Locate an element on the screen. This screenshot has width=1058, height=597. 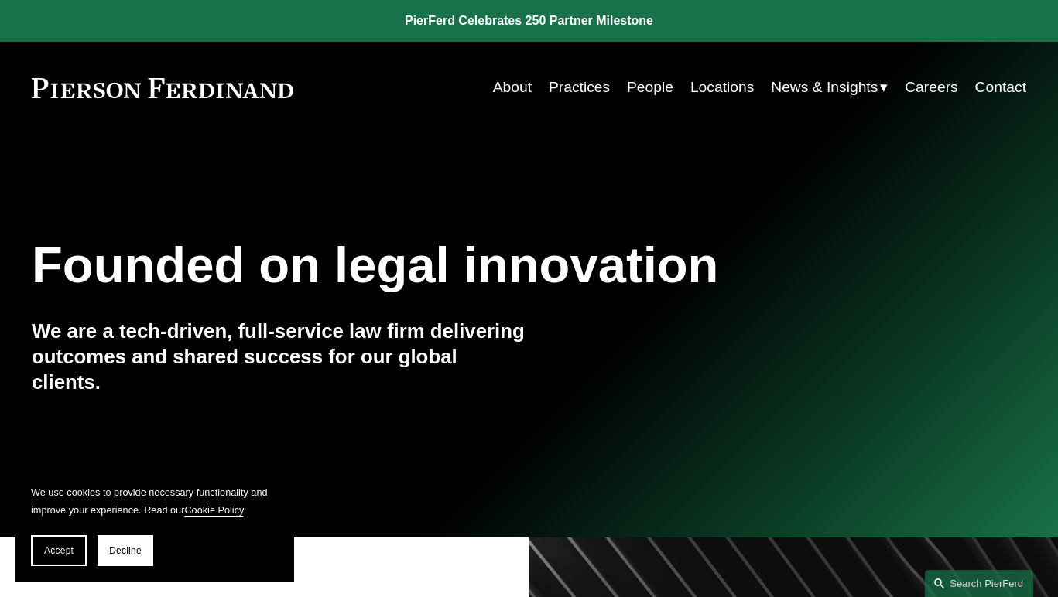
button: Decline is located at coordinates (125, 551).